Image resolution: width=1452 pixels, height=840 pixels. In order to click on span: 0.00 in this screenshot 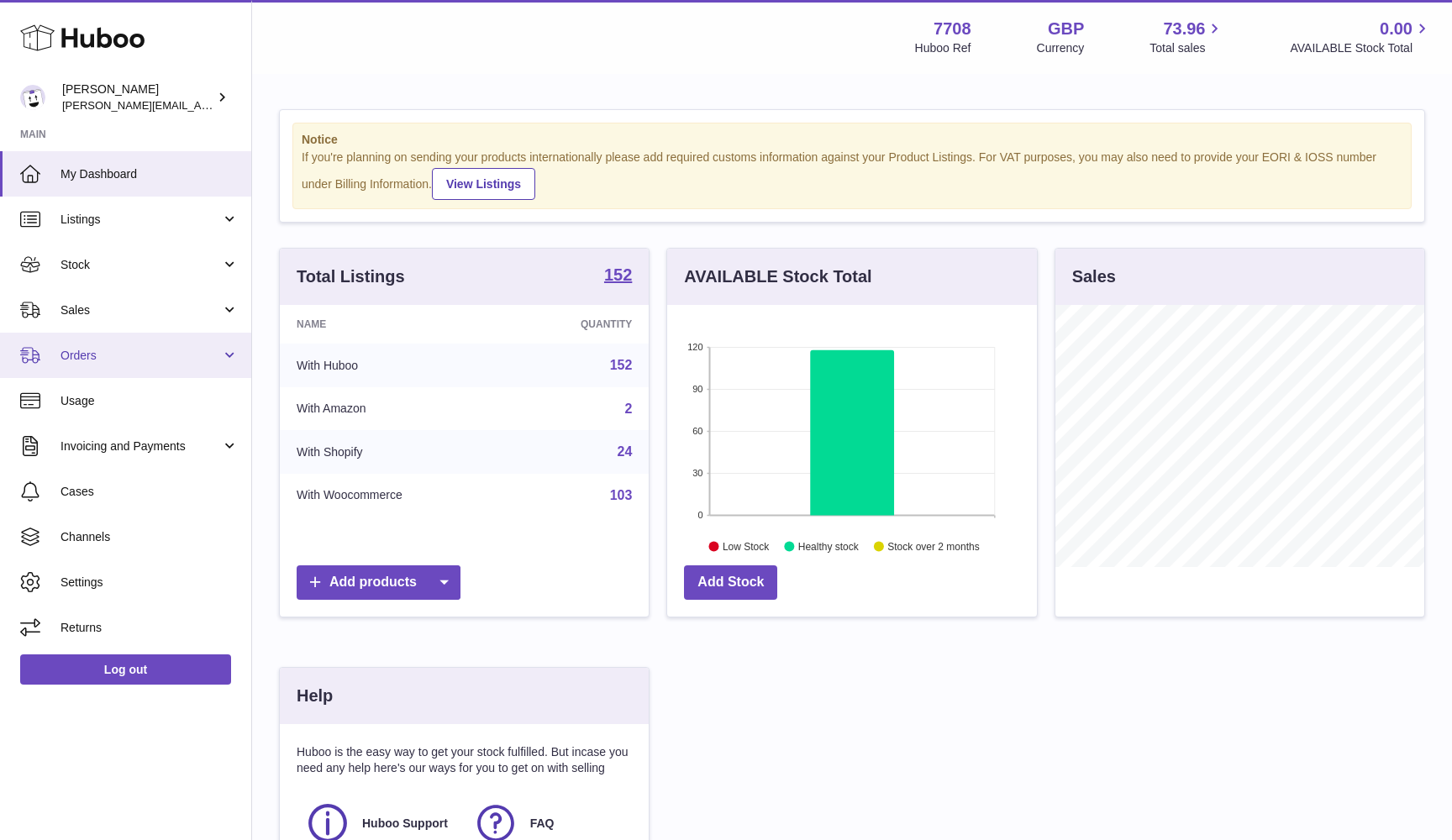, I will do `click(1395, 29)`.